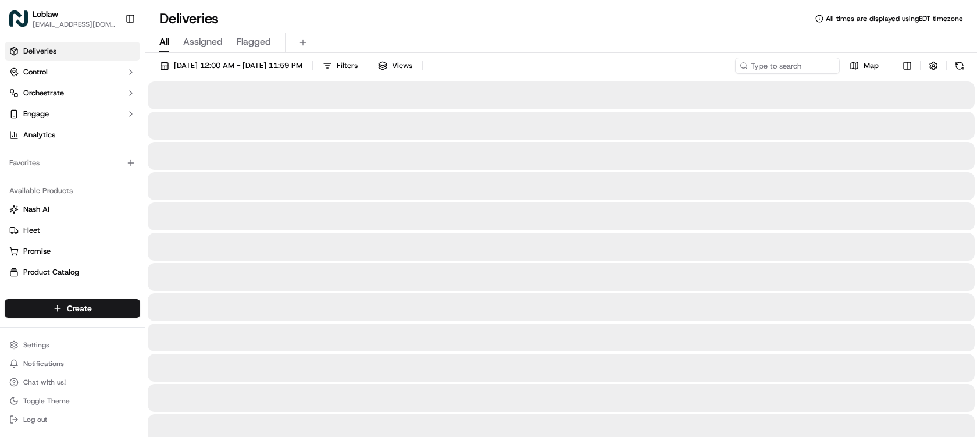 The image size is (977, 437). What do you see at coordinates (72, 163) in the screenshot?
I see `div: Favorites` at bounding box center [72, 163].